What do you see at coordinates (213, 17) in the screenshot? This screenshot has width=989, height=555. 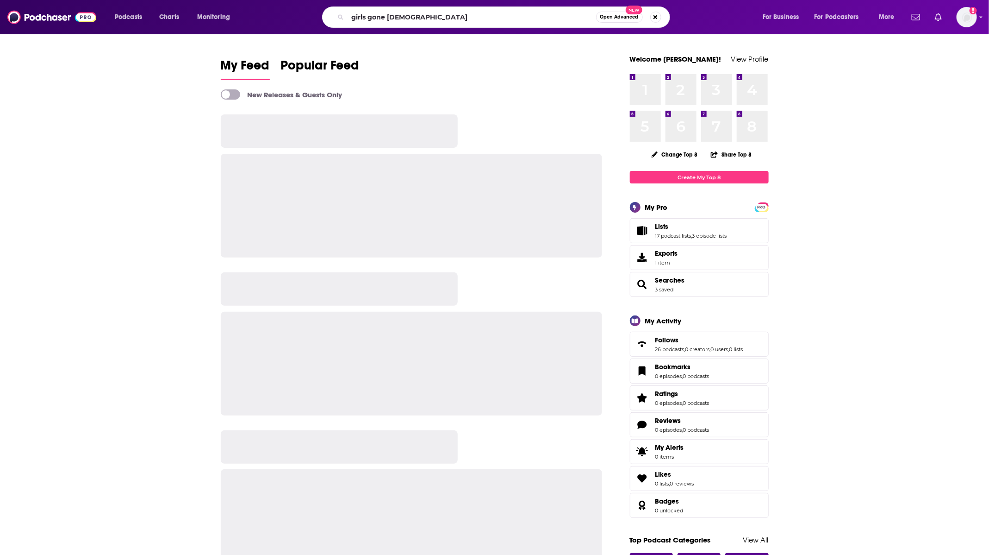 I see `span: Monitoring` at bounding box center [213, 17].